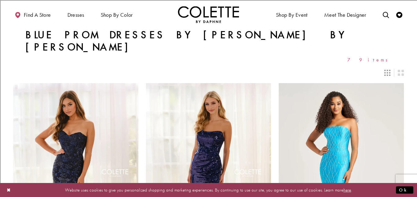  What do you see at coordinates (399, 14) in the screenshot?
I see `a: Check Wishlist` at bounding box center [399, 14].